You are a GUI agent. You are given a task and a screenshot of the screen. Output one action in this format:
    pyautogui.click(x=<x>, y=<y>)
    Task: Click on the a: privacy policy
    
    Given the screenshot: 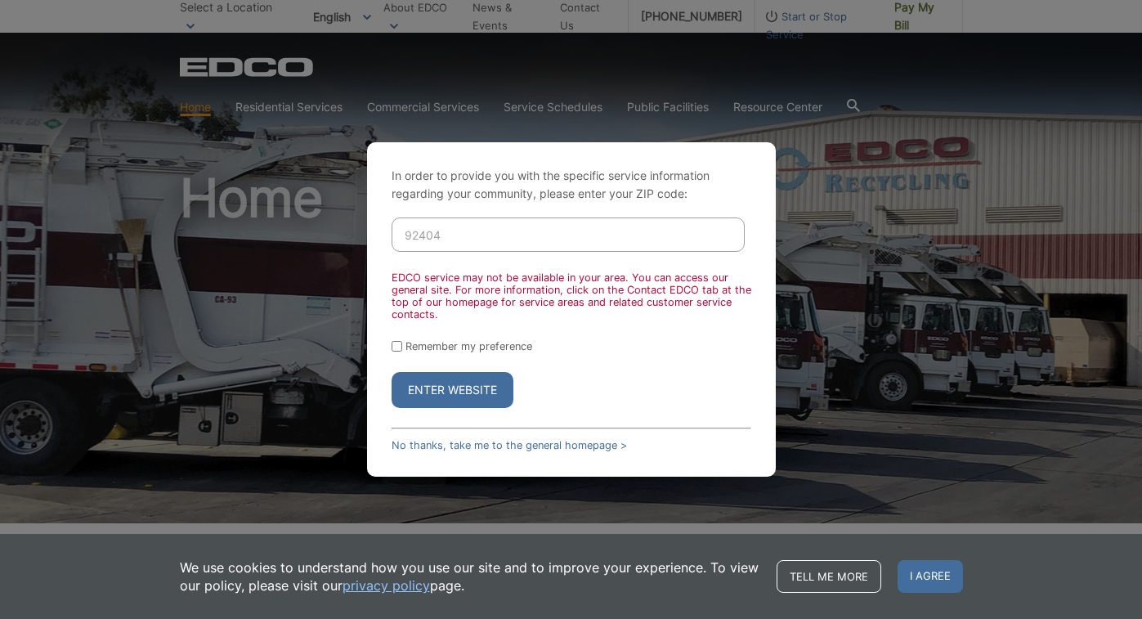 What is the action you would take?
    pyautogui.click(x=386, y=585)
    